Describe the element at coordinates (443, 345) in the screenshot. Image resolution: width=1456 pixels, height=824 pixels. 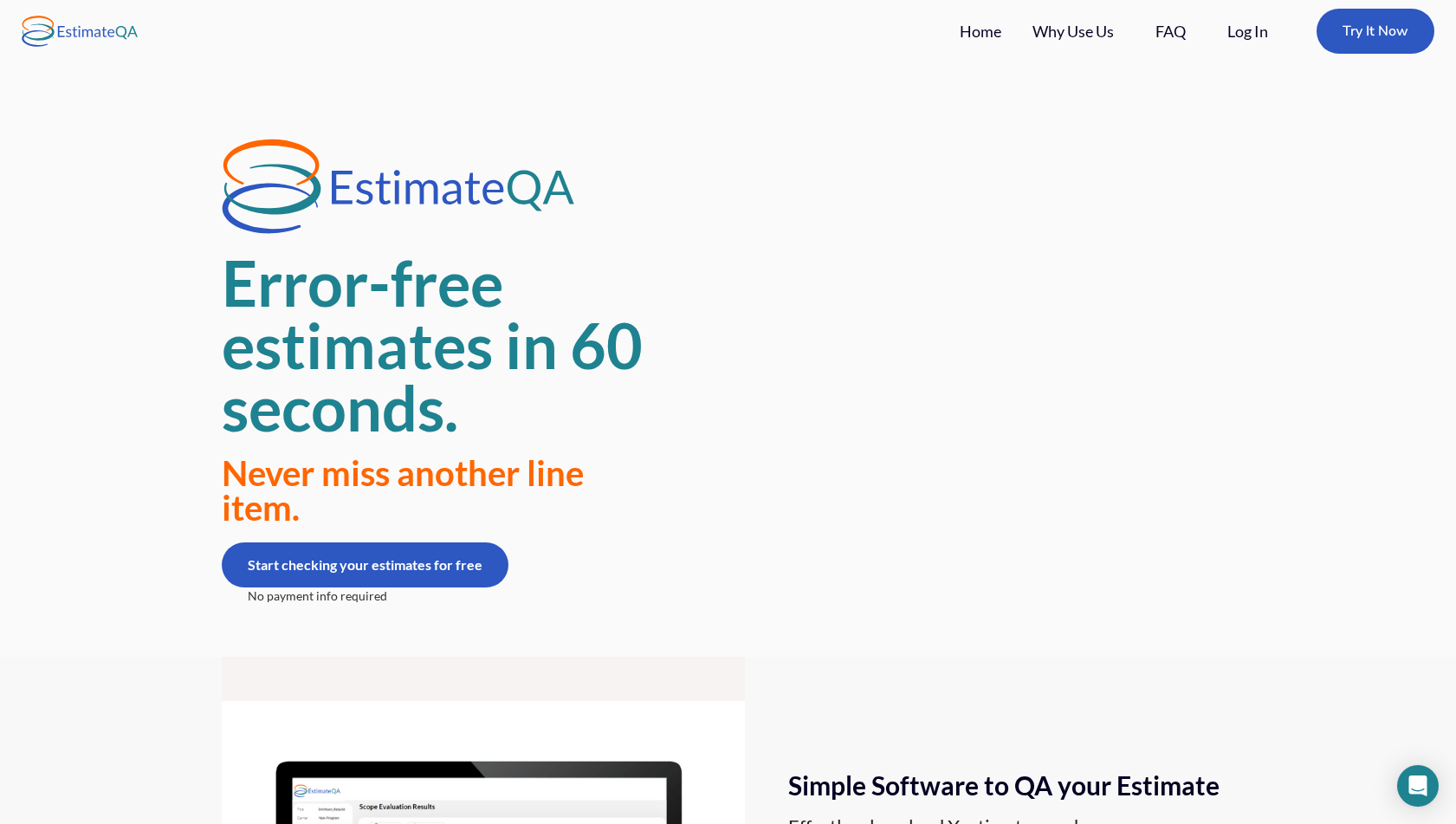
I see `h1: Error-free estimates in 60 seconds.` at that location.